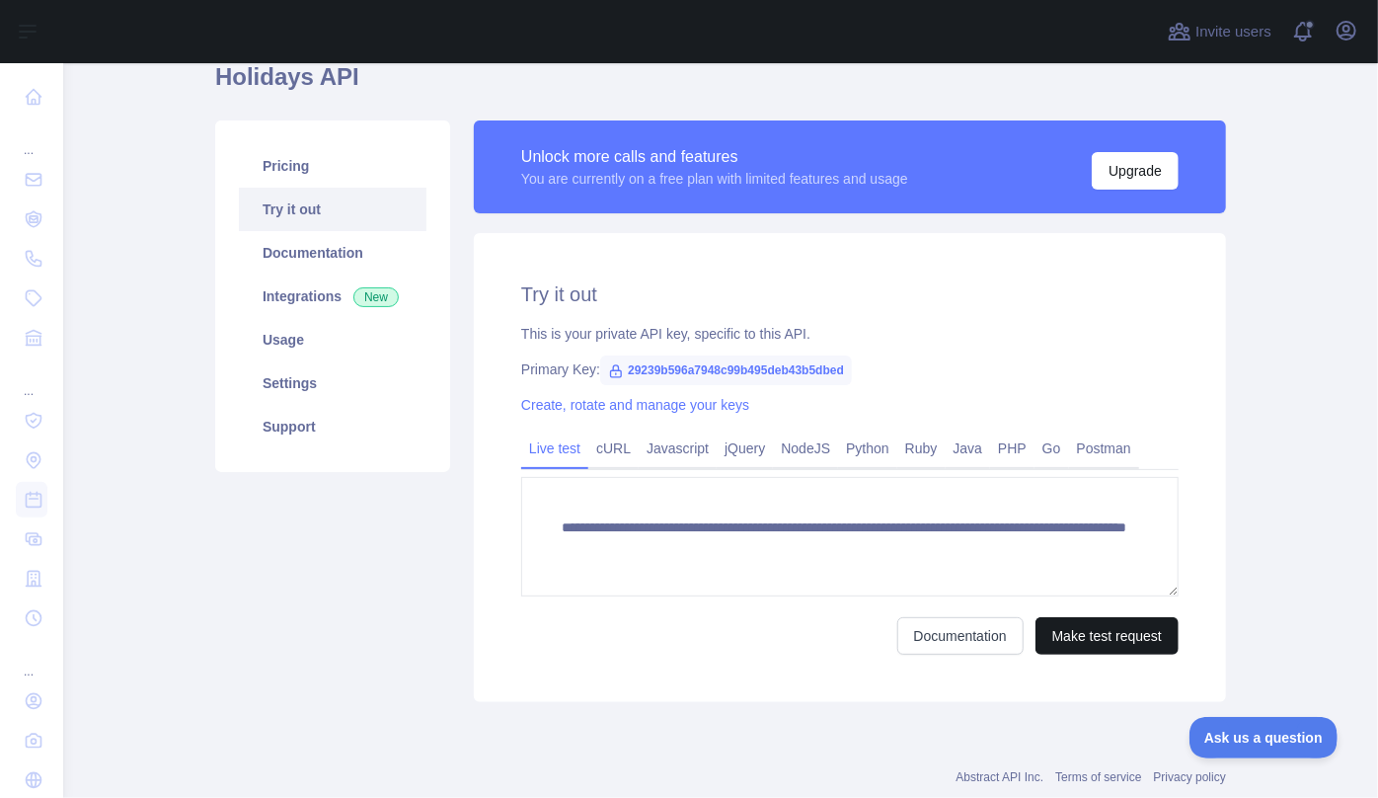 This screenshot has height=798, width=1378. What do you see at coordinates (1000, 777) in the screenshot?
I see `a: Abstract API Inc.` at bounding box center [1000, 777].